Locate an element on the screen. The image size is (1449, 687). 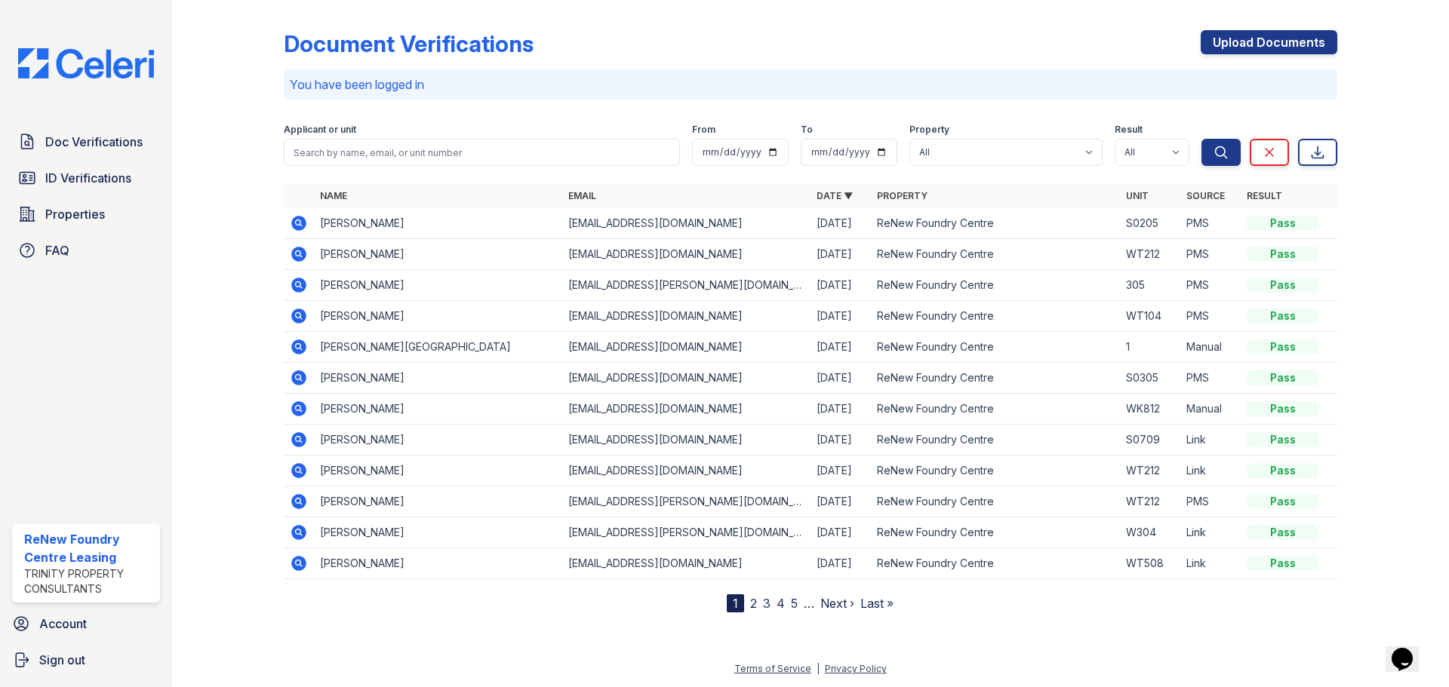
td: 305 is located at coordinates (1150, 285).